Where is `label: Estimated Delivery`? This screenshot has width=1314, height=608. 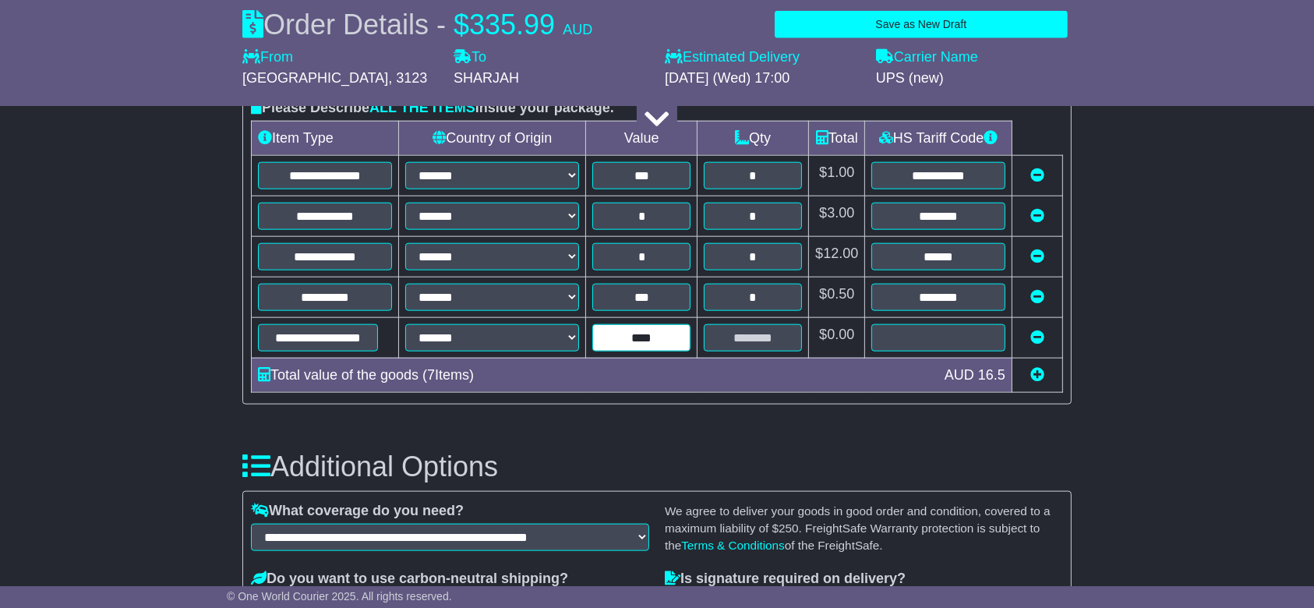
label: Estimated Delivery is located at coordinates (762, 58).